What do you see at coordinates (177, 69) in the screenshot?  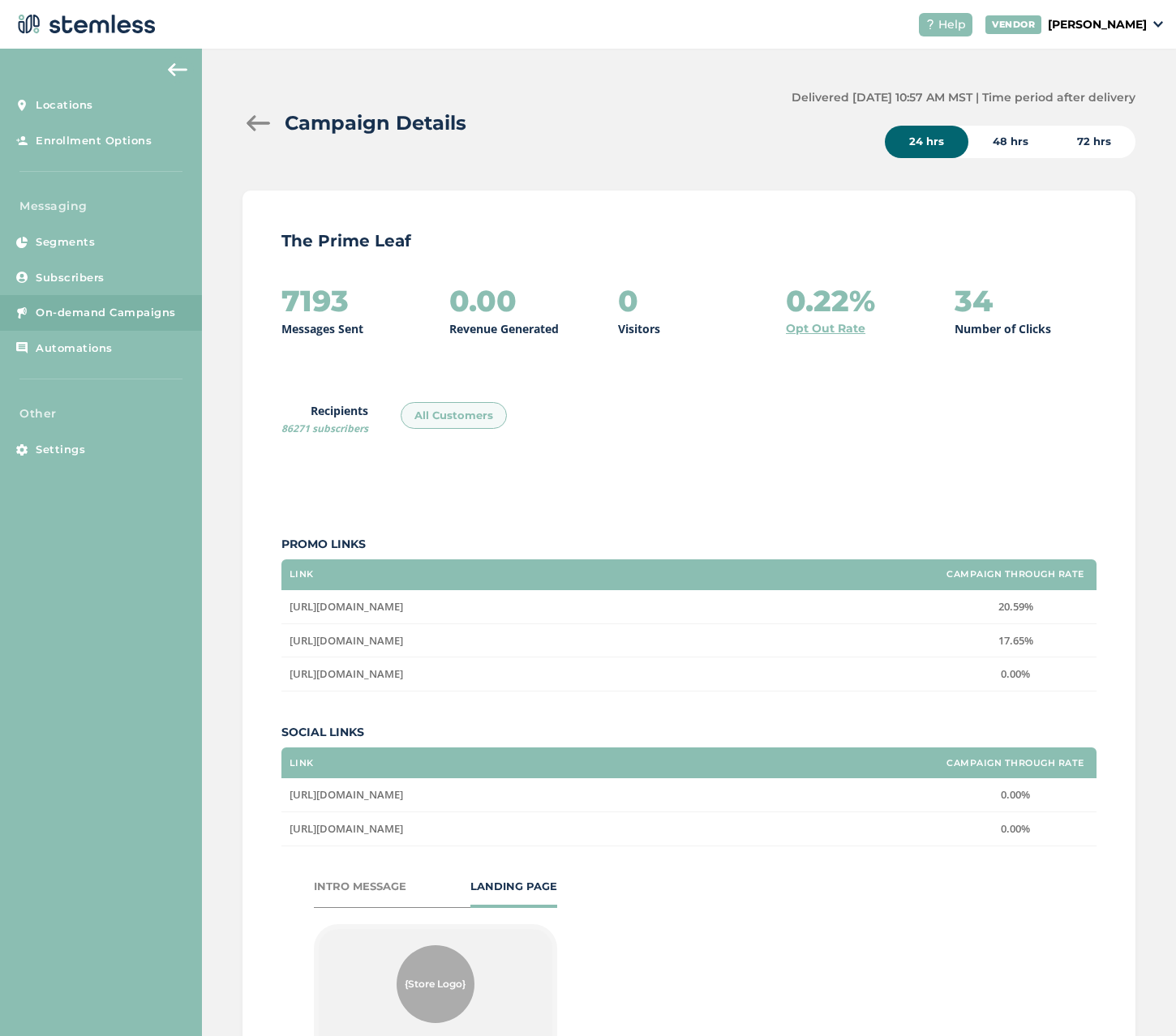 I see `img: icon-arrow-back-accent-c549486e.svg` at bounding box center [177, 69].